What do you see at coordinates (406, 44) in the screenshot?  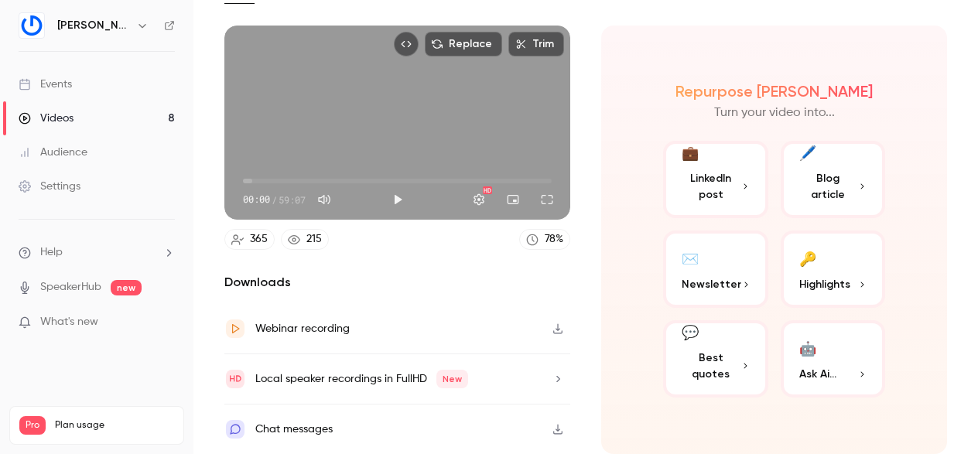 I see `button: Embed video` at bounding box center [406, 44].